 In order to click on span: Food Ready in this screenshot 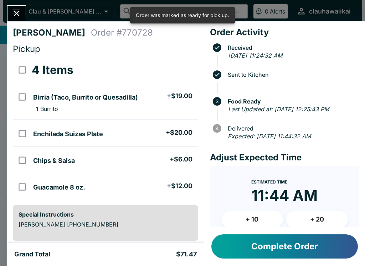, I will do `click(291, 102)`.